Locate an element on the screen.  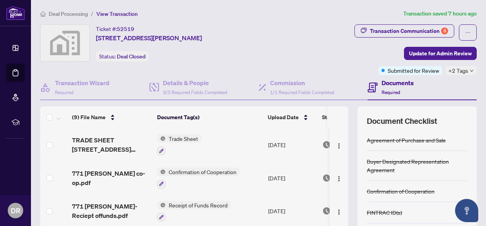
span: Receipt of Funds Record is located at coordinates (198, 205).